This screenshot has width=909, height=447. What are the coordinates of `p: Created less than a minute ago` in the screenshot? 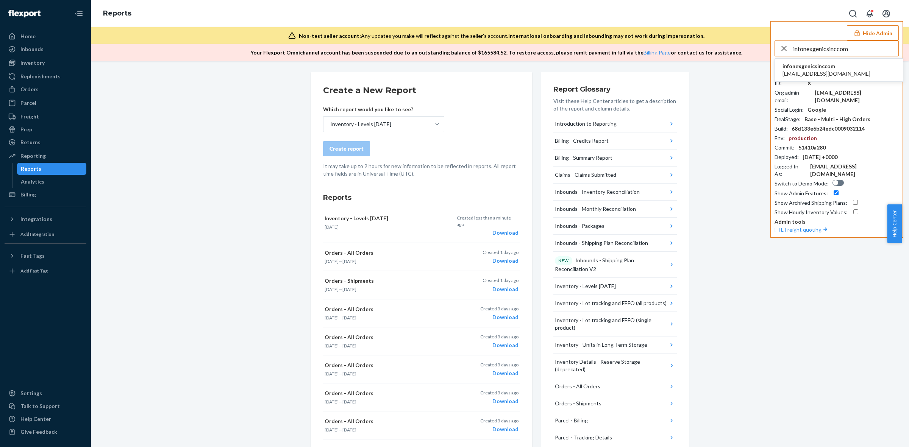 It's located at (488, 221).